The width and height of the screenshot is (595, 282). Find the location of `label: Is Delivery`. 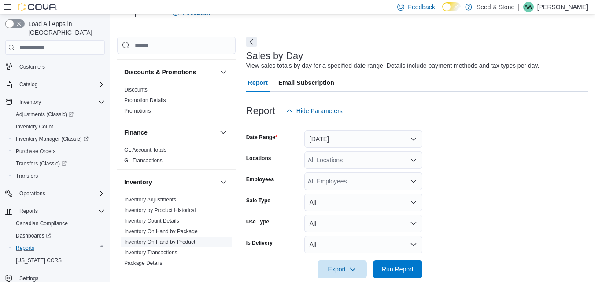

label: Is Delivery is located at coordinates (259, 243).